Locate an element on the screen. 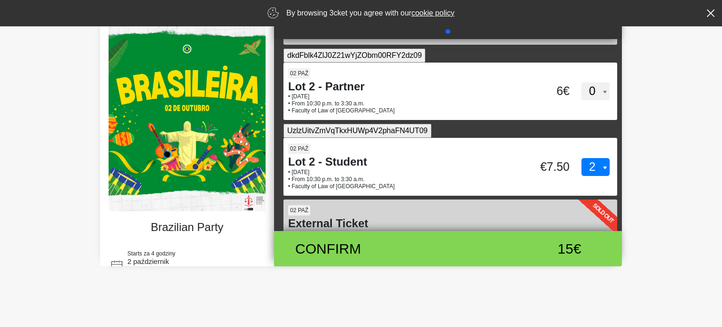 This screenshot has width=722, height=327. font: By browsing 3cket you agree with our is located at coordinates (349, 13).